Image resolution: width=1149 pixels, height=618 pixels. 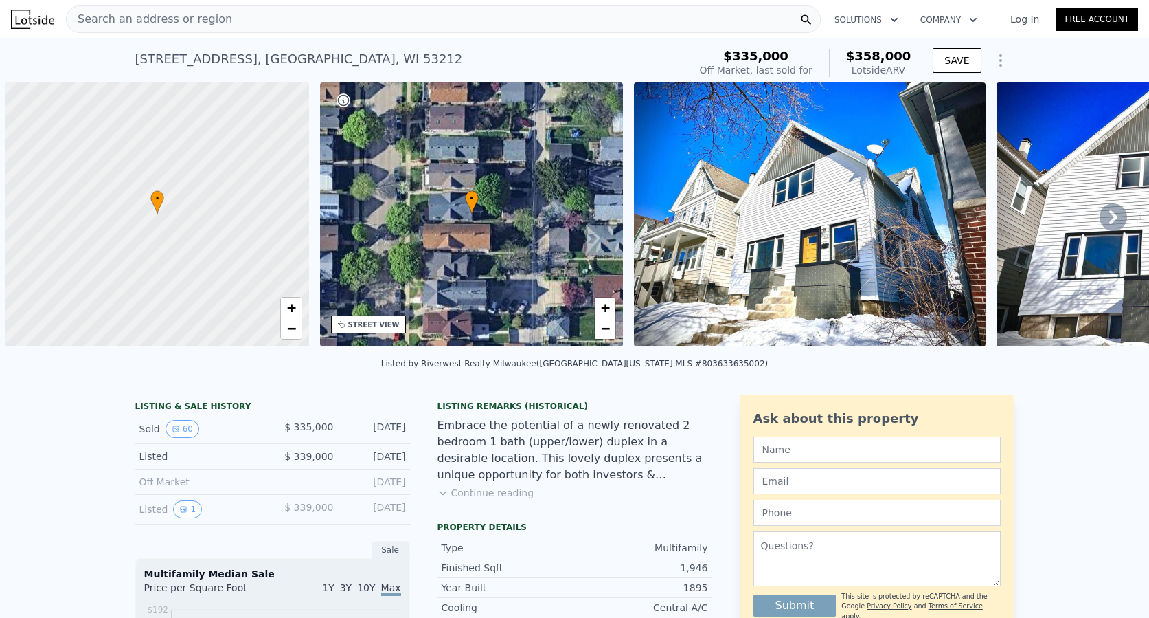 What do you see at coordinates (391, 589) in the screenshot?
I see `span: Max` at bounding box center [391, 589].